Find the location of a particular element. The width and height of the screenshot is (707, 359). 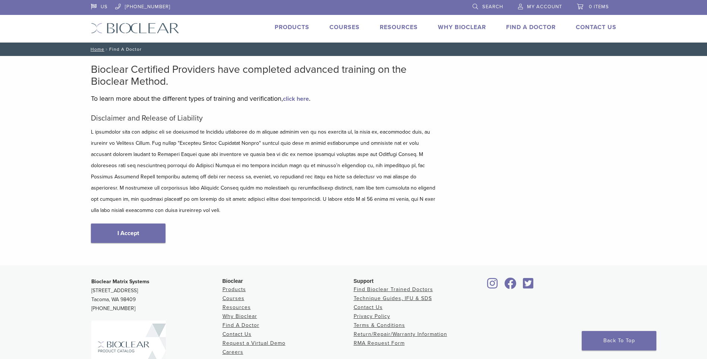

a: Return/Repair/Warranty Information is located at coordinates (400, 334).